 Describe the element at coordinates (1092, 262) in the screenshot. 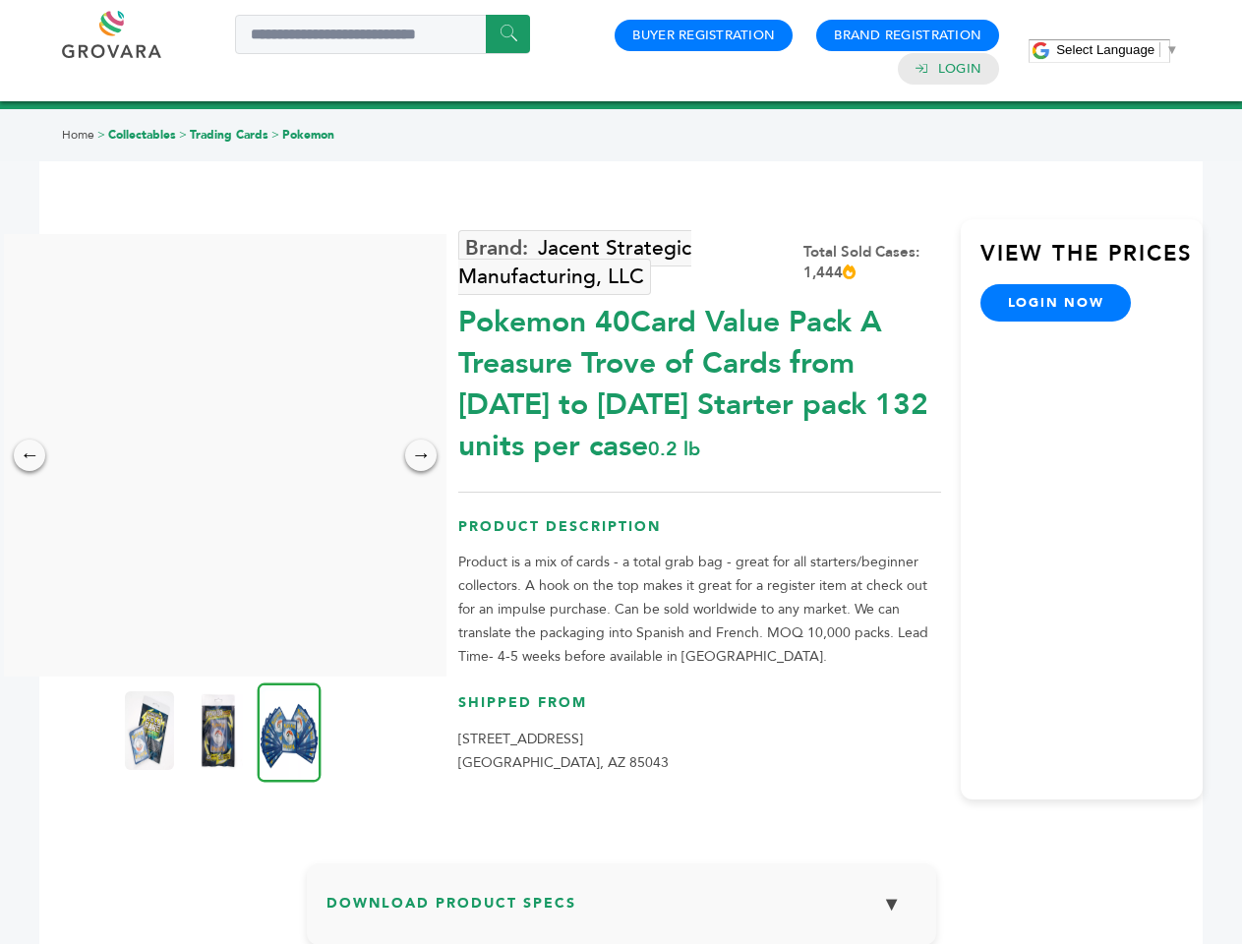

I see `h3: View the Prices` at that location.